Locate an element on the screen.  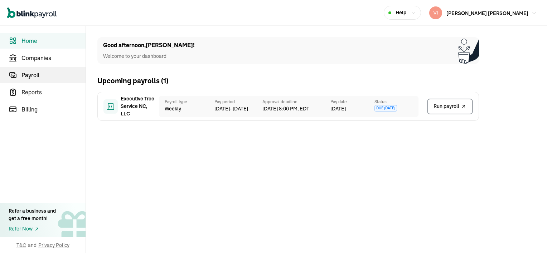
span: Payroll type is located at coordinates (186, 102).